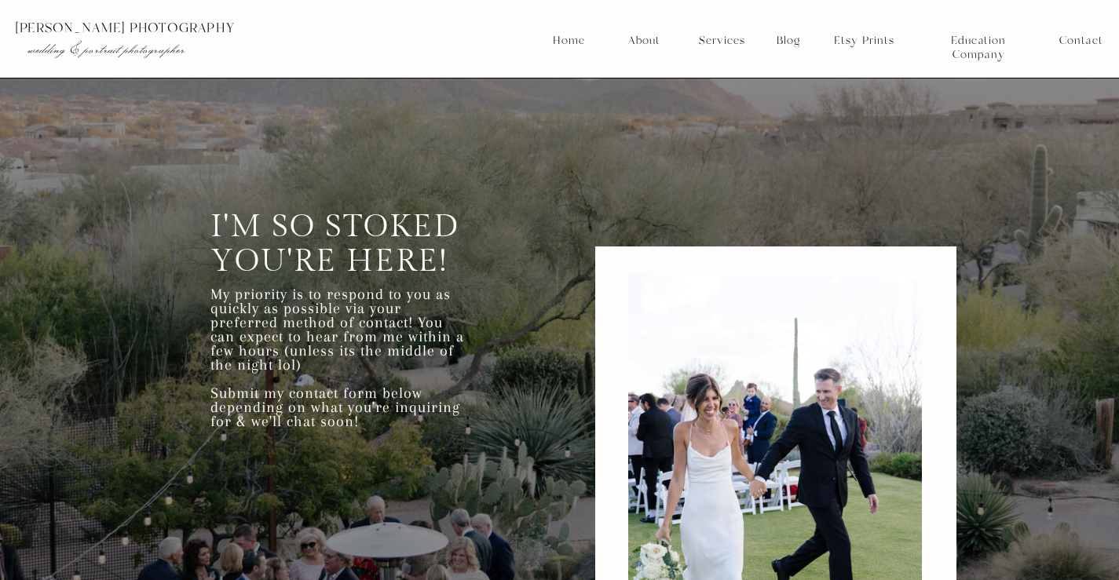 Image resolution: width=1119 pixels, height=580 pixels. I want to click on a: Home, so click(568, 41).